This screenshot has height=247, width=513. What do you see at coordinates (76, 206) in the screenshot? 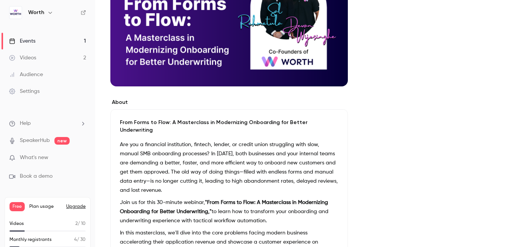
I see `button: Upgrade` at bounding box center [76, 206].